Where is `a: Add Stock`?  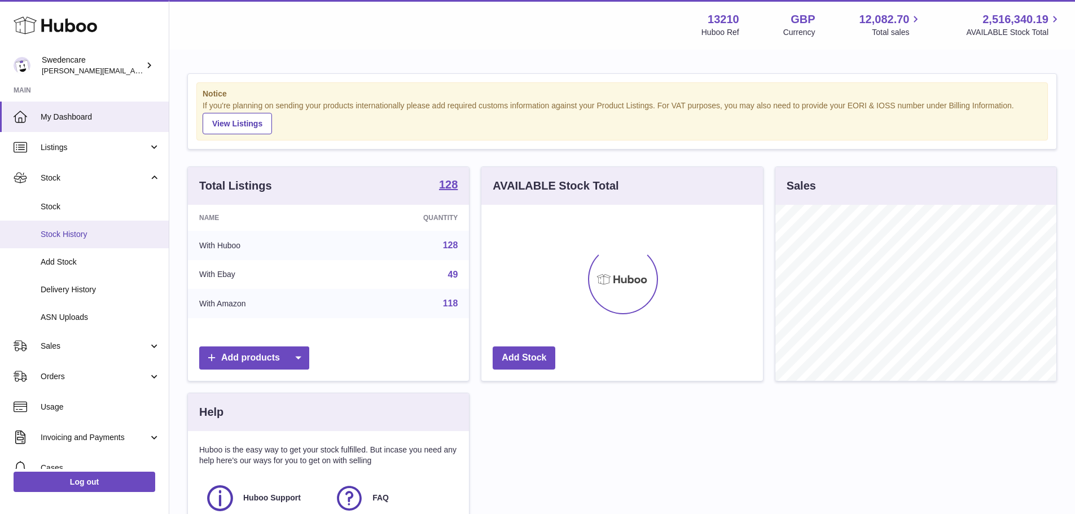
a: Add Stock is located at coordinates (524, 358).